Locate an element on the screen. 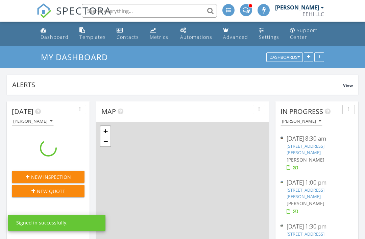  span: New Quote is located at coordinates (51, 191).